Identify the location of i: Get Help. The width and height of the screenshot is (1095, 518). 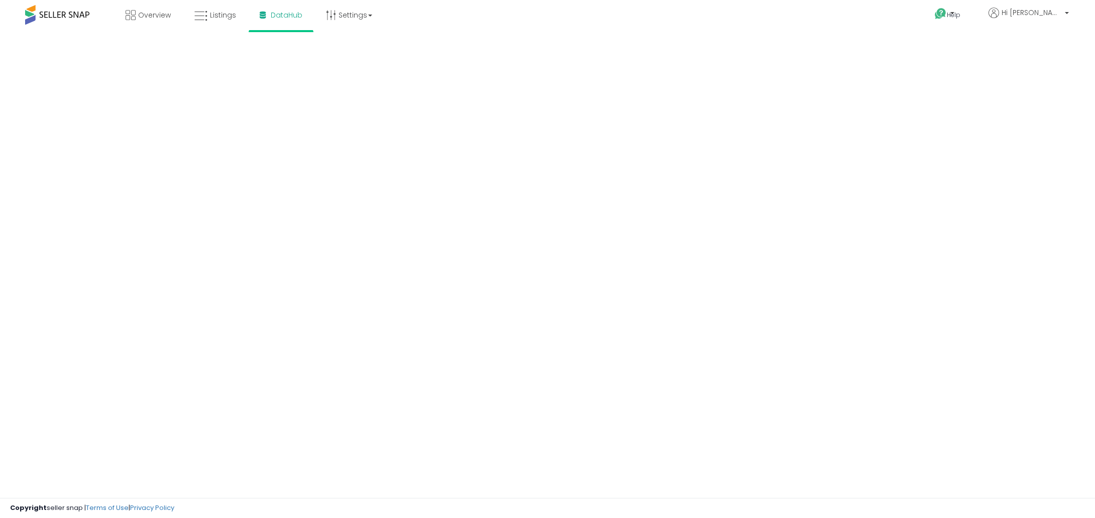
(940, 14).